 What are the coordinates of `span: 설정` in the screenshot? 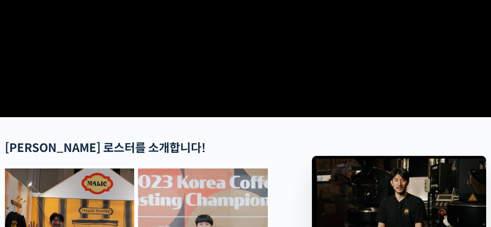 It's located at (155, 165).